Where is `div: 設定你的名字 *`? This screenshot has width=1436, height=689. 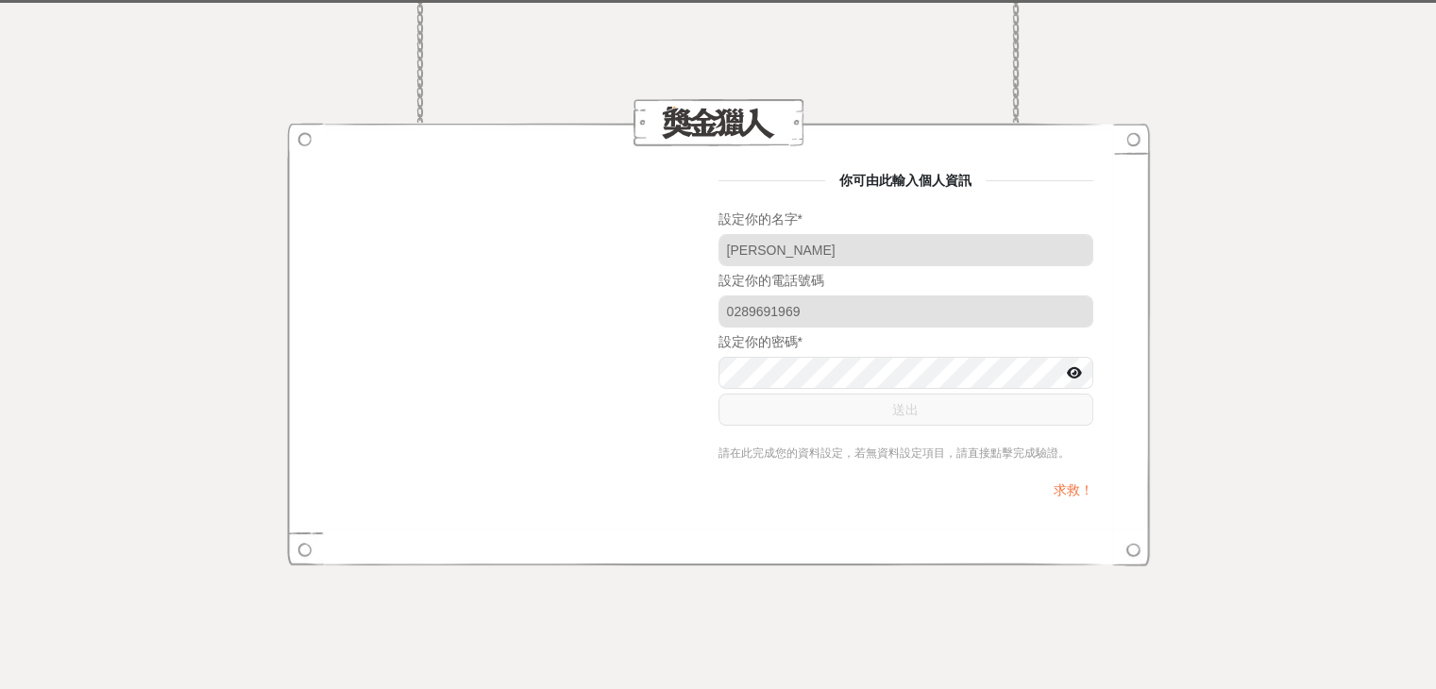 div: 設定你的名字 * is located at coordinates (905, 219).